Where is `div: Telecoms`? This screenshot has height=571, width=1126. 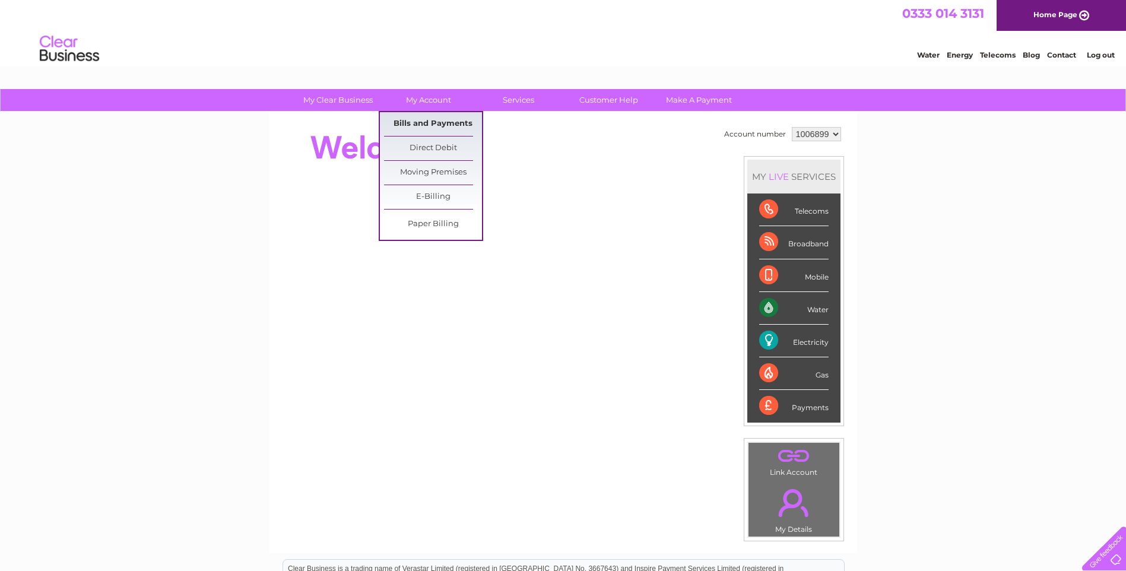 div: Telecoms is located at coordinates (794, 210).